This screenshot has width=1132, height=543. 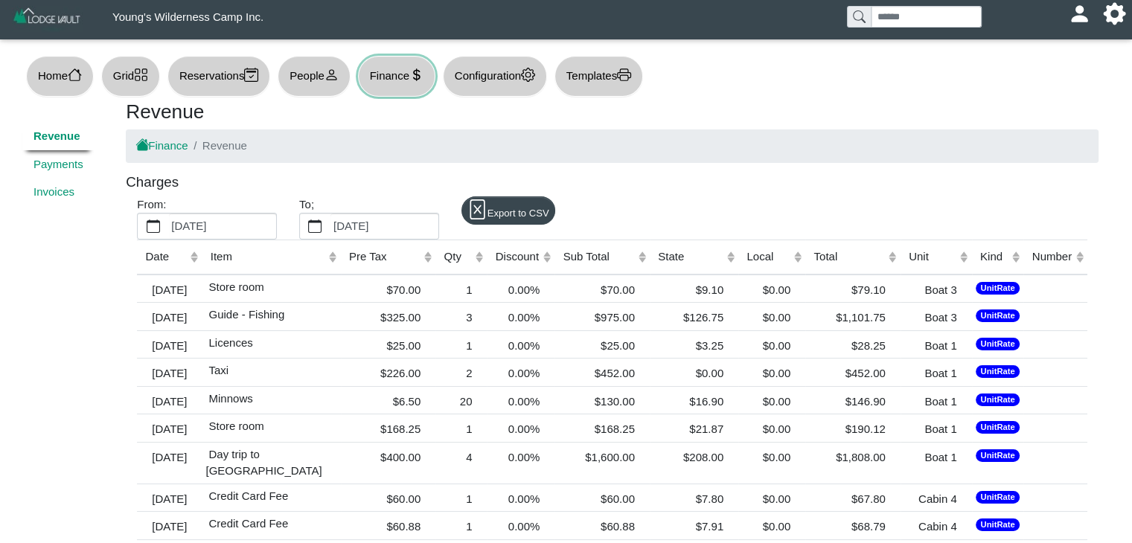 I want to click on div: $28.25, so click(x=853, y=345).